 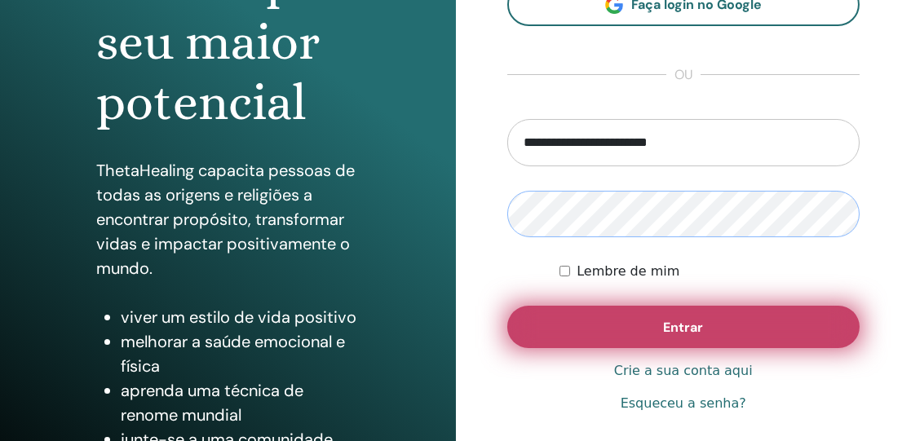 What do you see at coordinates (682, 327) in the screenshot?
I see `font: Entrar` at bounding box center [682, 327].